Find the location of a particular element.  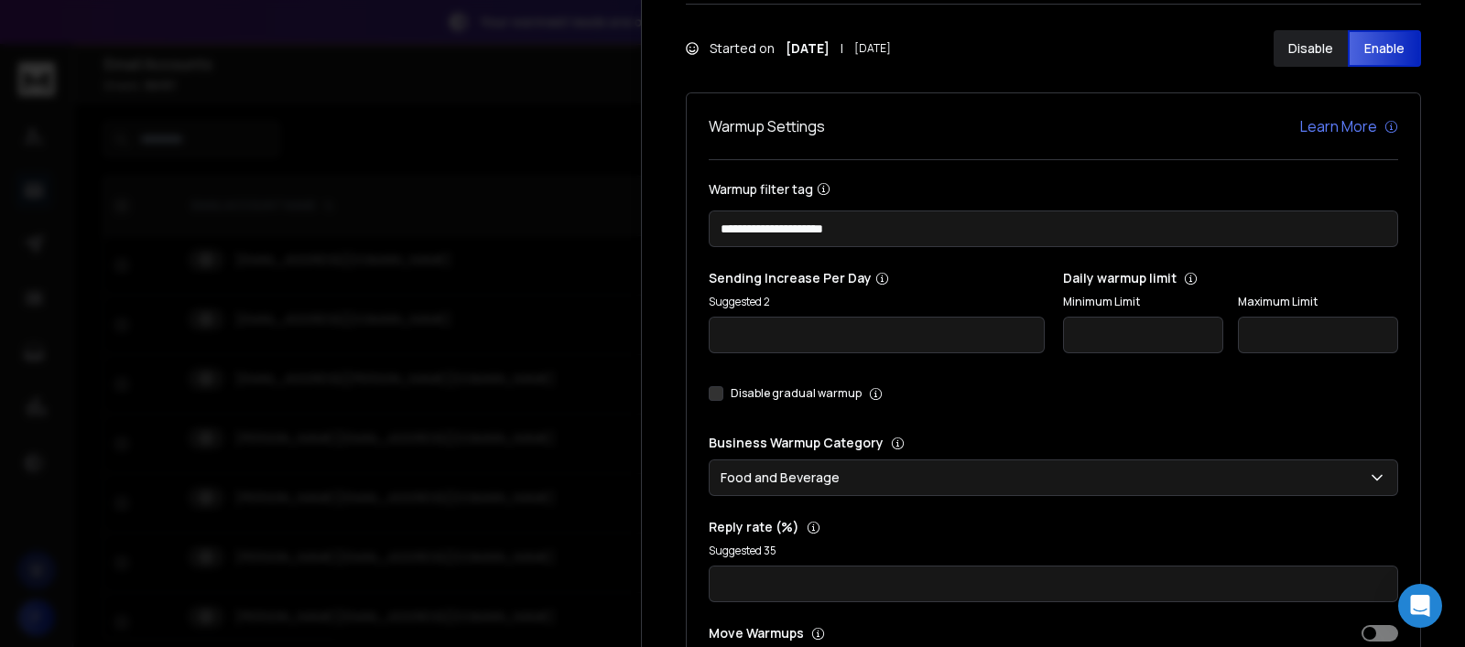

p: Business Warmup Category is located at coordinates (1053, 443).